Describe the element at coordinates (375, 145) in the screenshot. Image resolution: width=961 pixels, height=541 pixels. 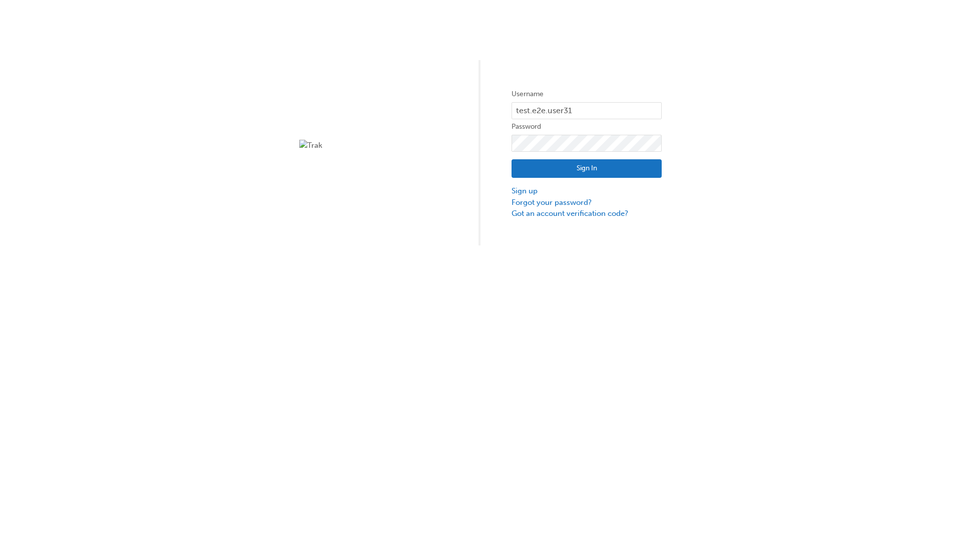
I see `img: Trak` at that location.